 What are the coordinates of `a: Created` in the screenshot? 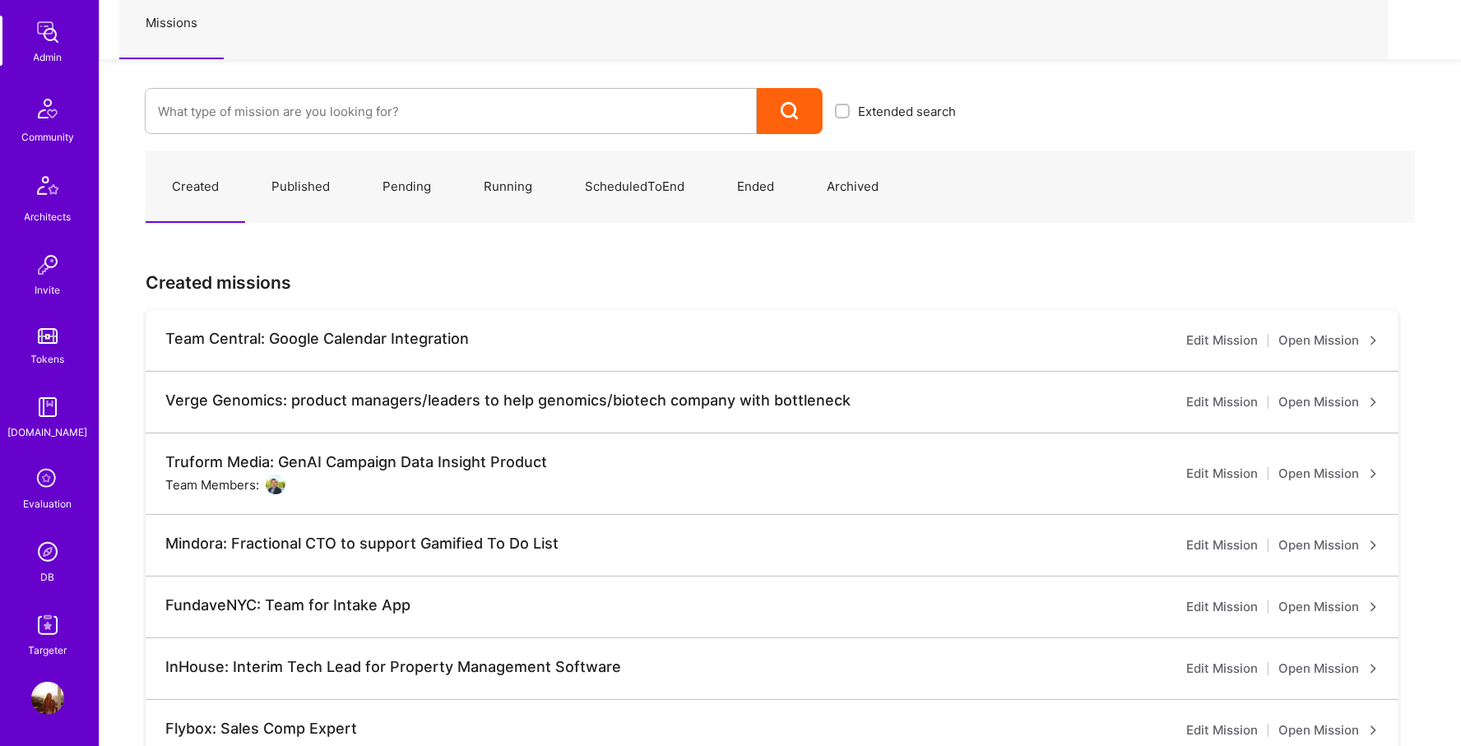 It's located at (195, 187).